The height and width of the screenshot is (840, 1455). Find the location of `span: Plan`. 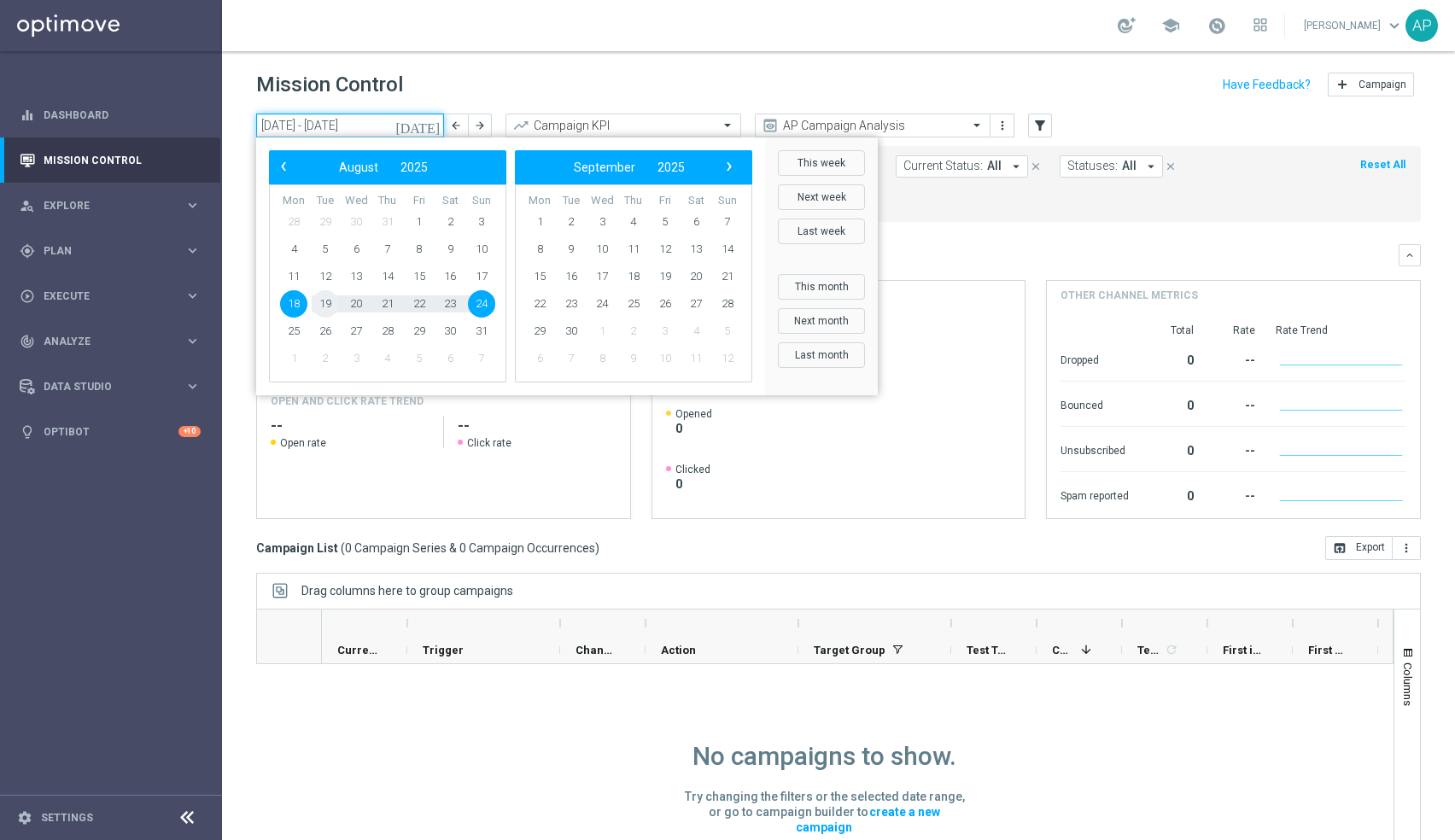

span: Plan is located at coordinates (113, 251).